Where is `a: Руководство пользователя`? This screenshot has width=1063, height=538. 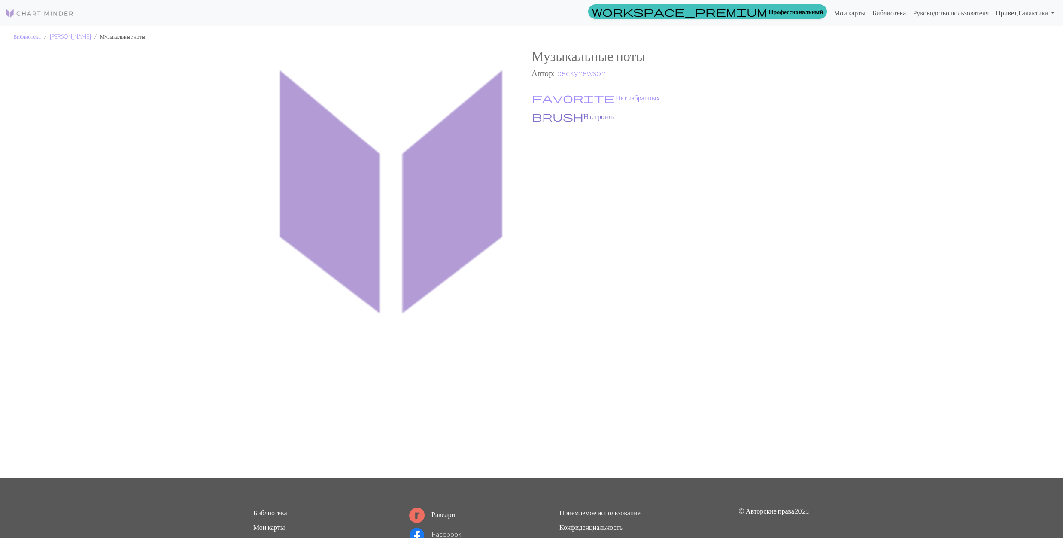
a: Руководство пользователя is located at coordinates (950, 13).